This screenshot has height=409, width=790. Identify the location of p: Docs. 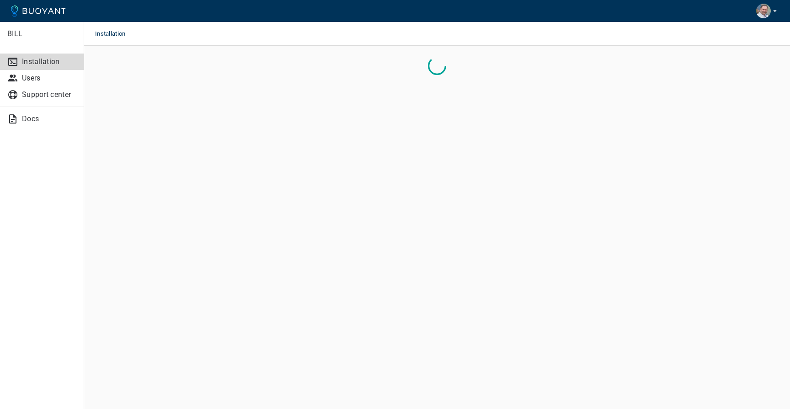
(49, 119).